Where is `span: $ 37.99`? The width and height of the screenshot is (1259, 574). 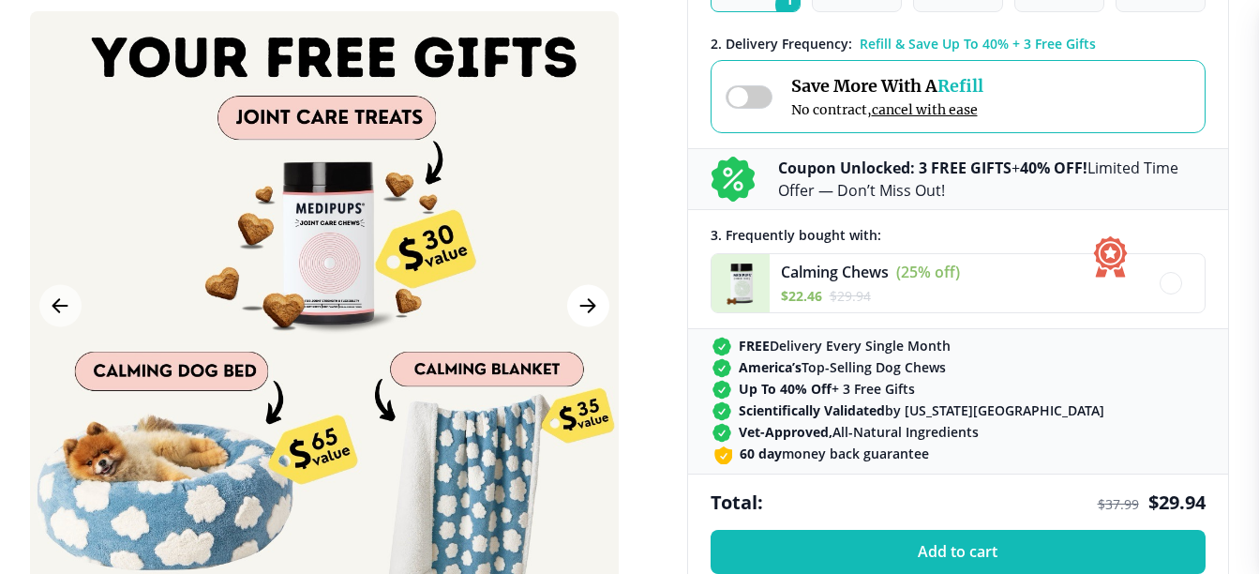 span: $ 37.99 is located at coordinates (1118, 503).